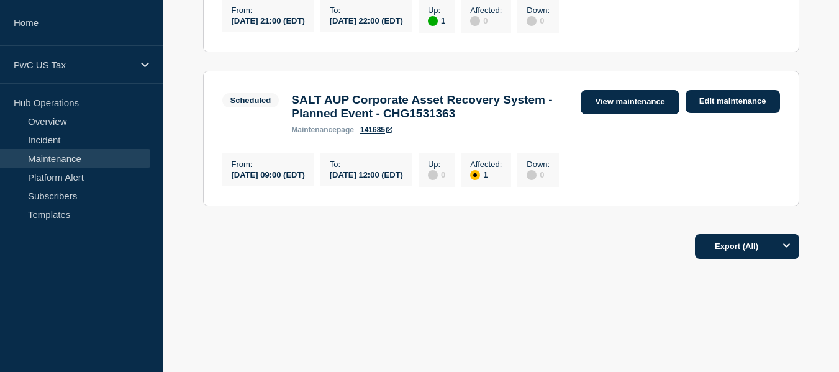 This screenshot has height=372, width=839. I want to click on a: View maintenance, so click(630, 102).